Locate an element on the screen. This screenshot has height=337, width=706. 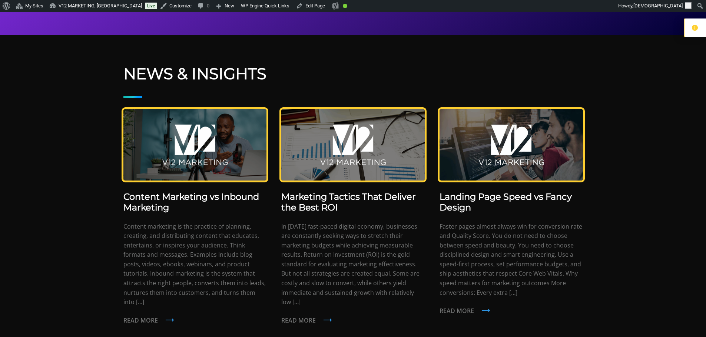
a: News & Insights is located at coordinates (353, 74).